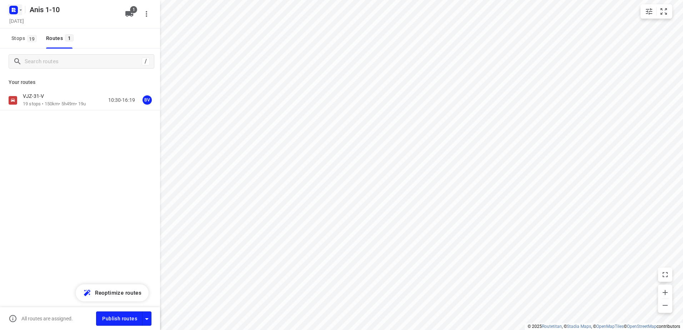 The width and height of the screenshot is (683, 330). What do you see at coordinates (664, 11) in the screenshot?
I see `button: Fit zoom` at bounding box center [664, 11].